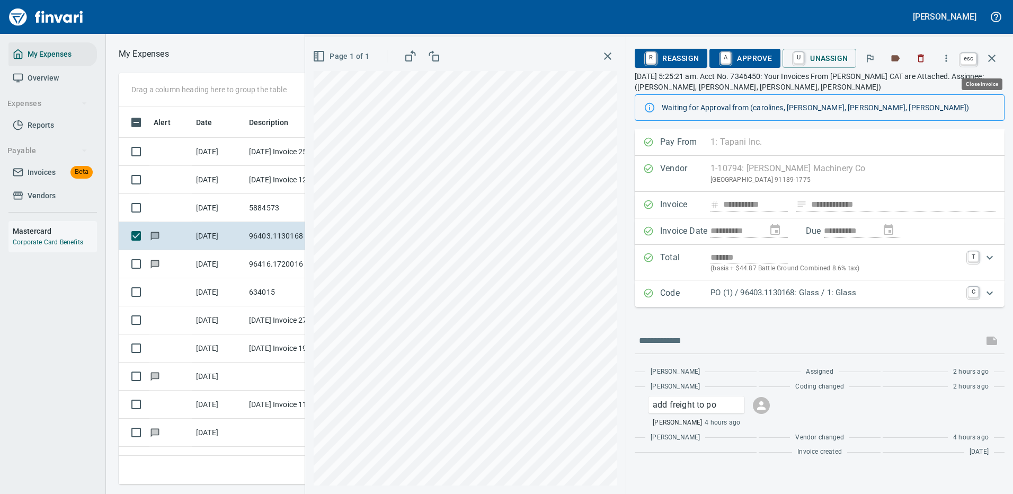  I want to click on span: Page 1 of 1, so click(342, 56).